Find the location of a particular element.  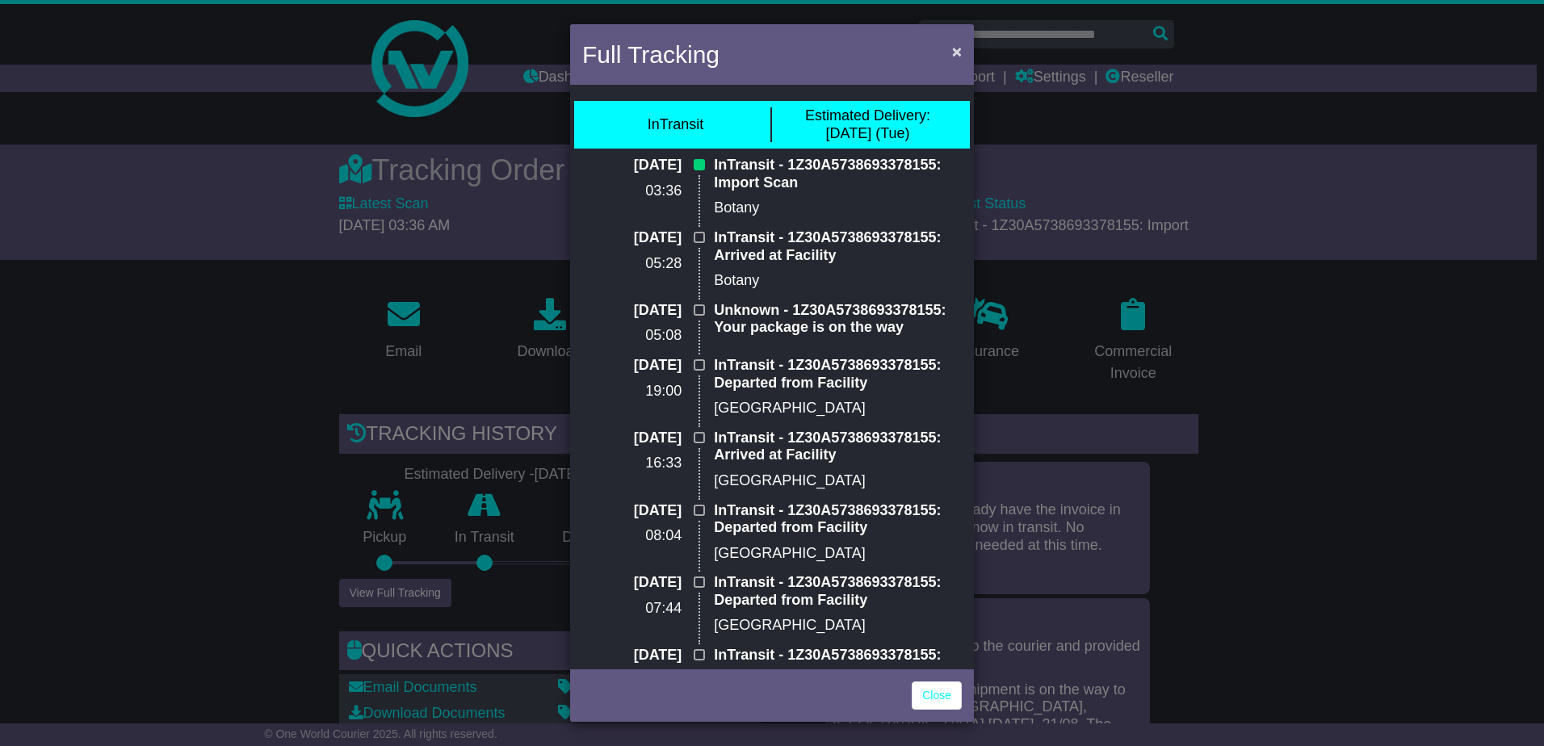

p: 05:28 is located at coordinates (631, 264).